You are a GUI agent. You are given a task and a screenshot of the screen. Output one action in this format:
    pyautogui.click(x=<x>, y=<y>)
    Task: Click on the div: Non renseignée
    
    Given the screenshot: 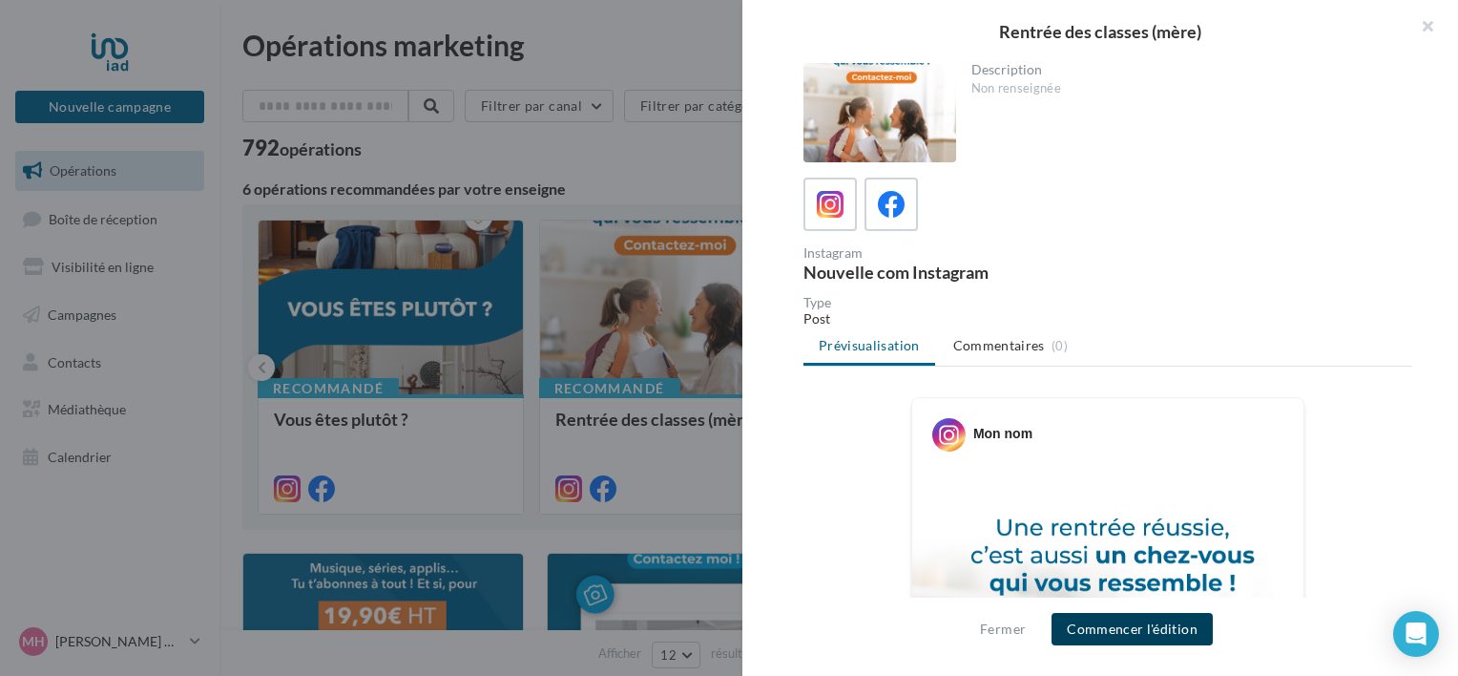 What is the action you would take?
    pyautogui.click(x=1185, y=89)
    